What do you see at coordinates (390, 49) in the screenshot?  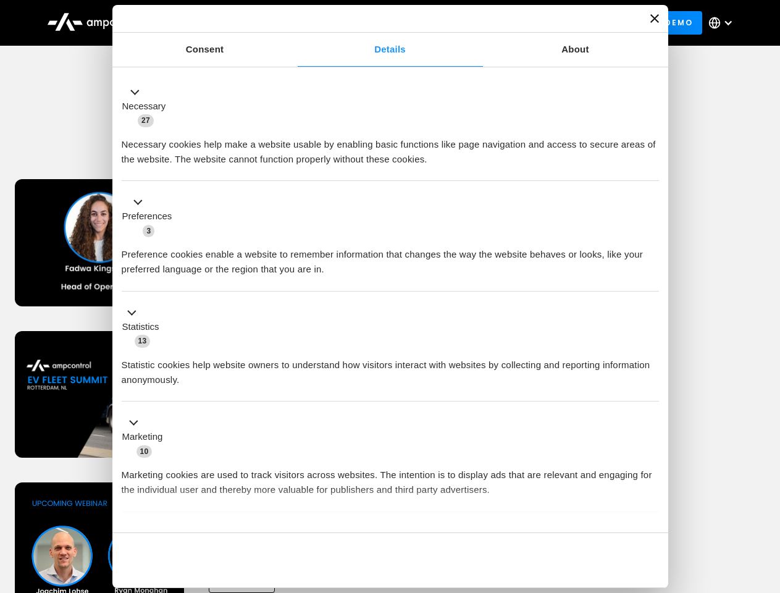 I see `a: Details` at bounding box center [390, 49].